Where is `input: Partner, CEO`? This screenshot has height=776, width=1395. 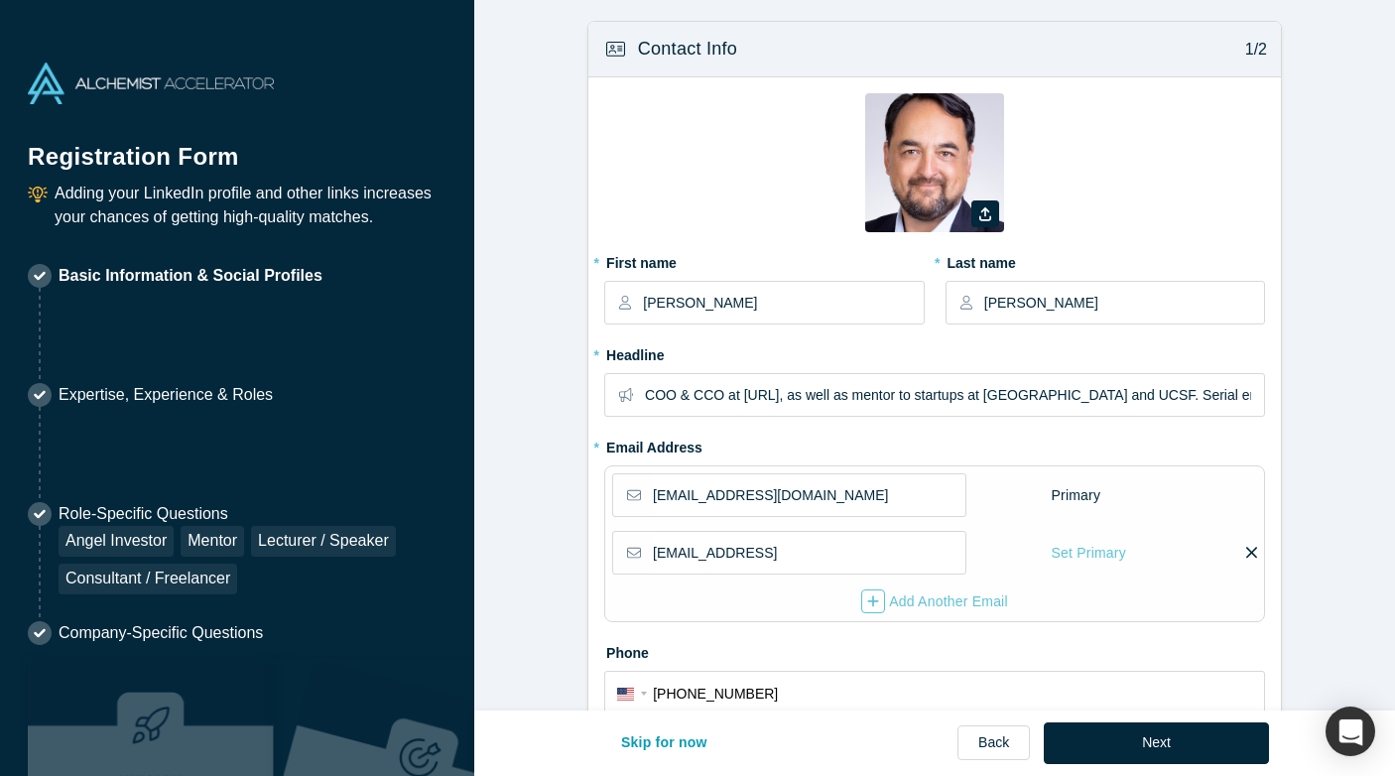
input: Partner, CEO is located at coordinates (953, 395).